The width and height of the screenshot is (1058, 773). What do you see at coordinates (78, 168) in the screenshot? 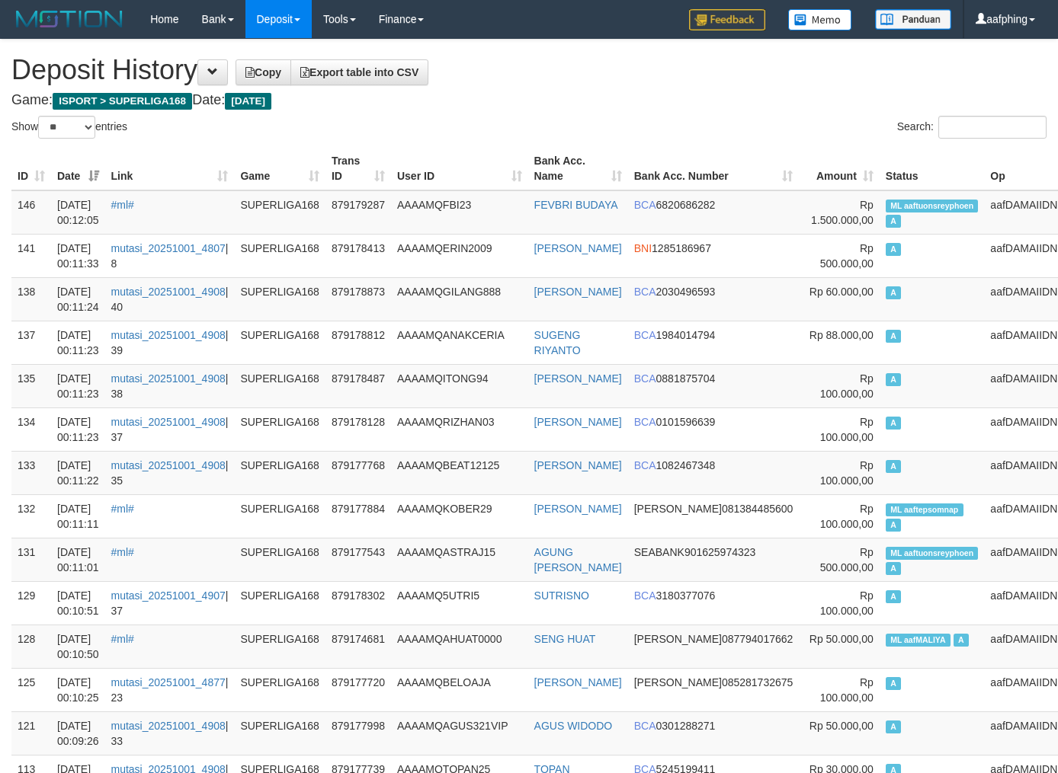
I see `th: Date: activate to sort column ascending` at bounding box center [78, 168].